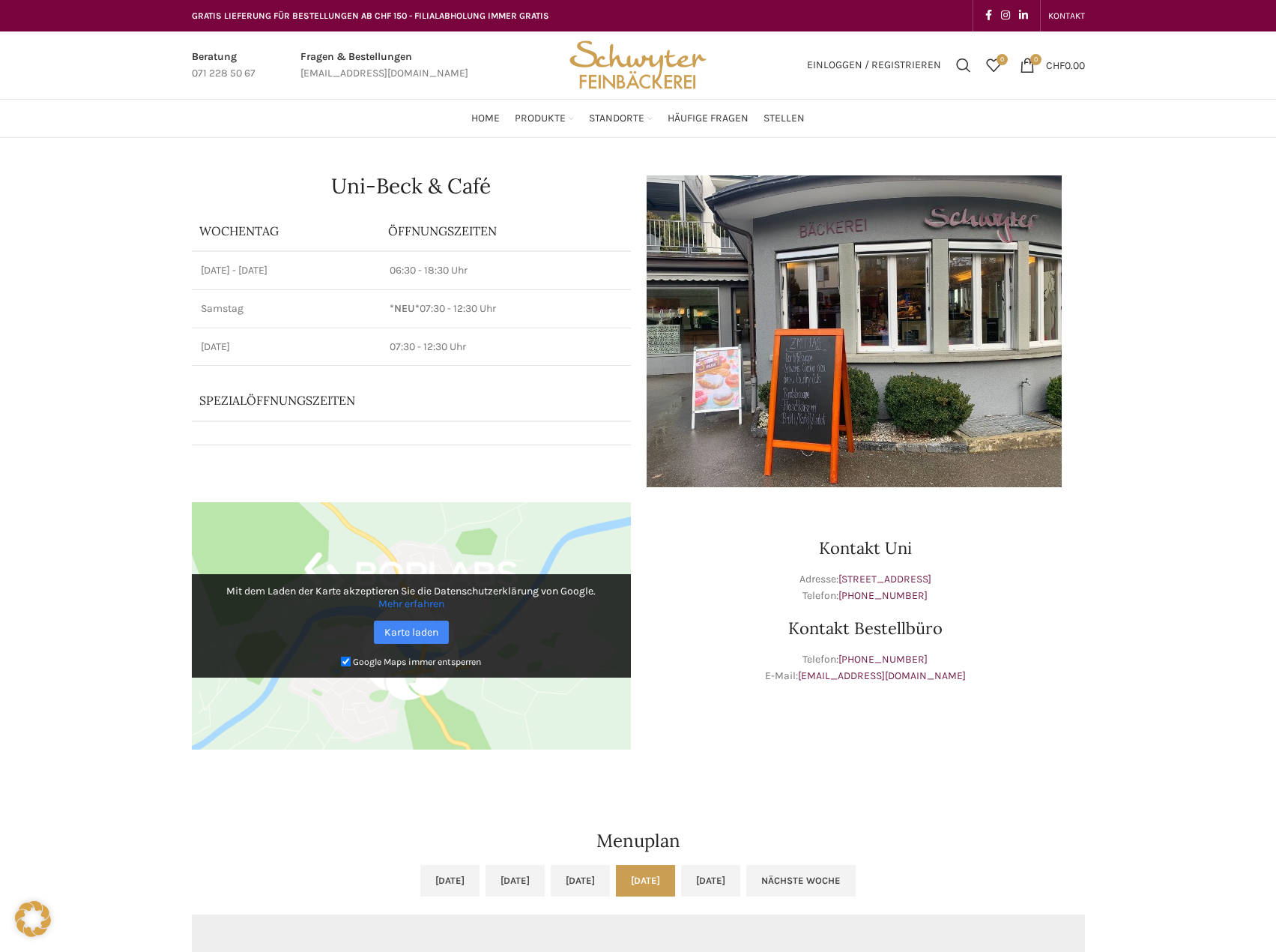  Describe the element at coordinates (988, 16) in the screenshot. I see `a: Facebook social link` at that location.